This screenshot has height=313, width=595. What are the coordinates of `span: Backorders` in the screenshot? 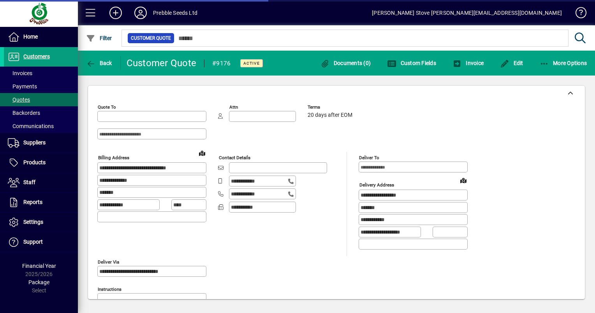 It's located at (24, 113).